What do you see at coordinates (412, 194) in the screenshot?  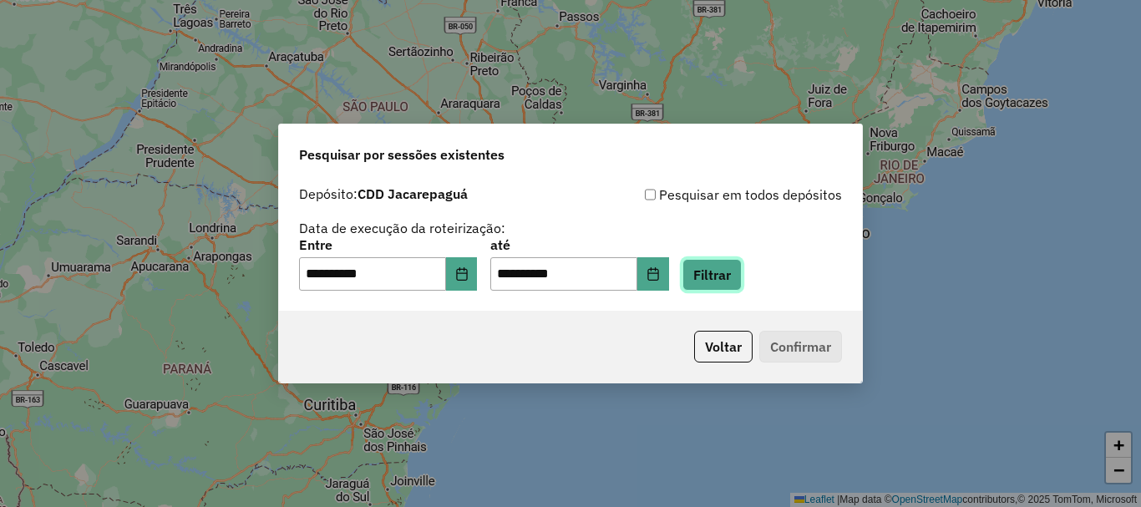 I see `strong: CDD Jacarepaguá` at bounding box center [412, 194].